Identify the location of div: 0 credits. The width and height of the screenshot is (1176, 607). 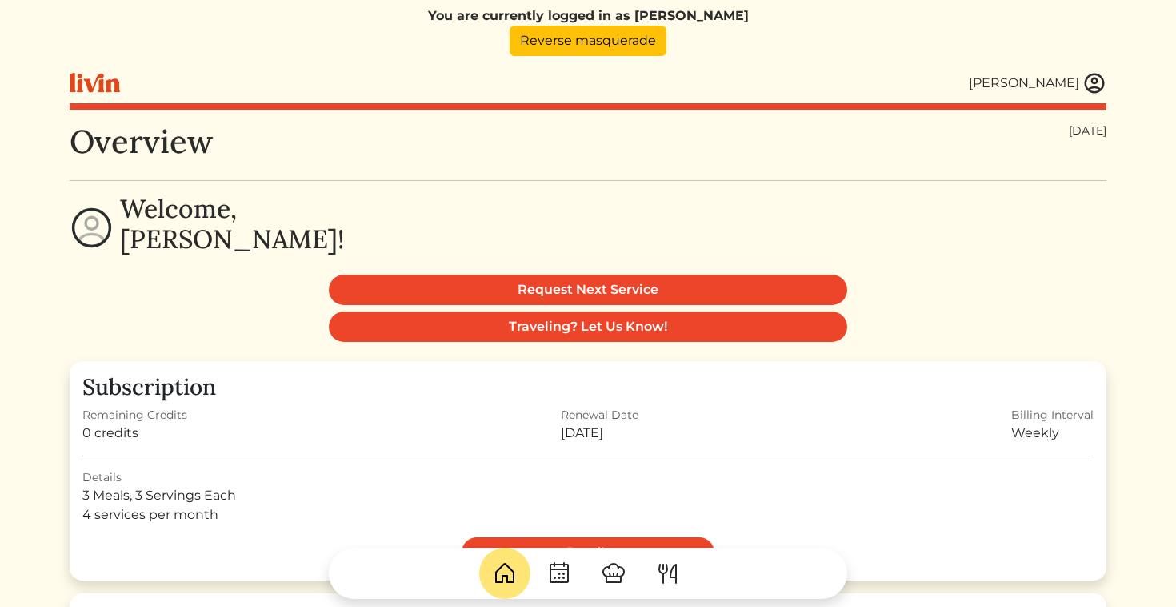
(134, 433).